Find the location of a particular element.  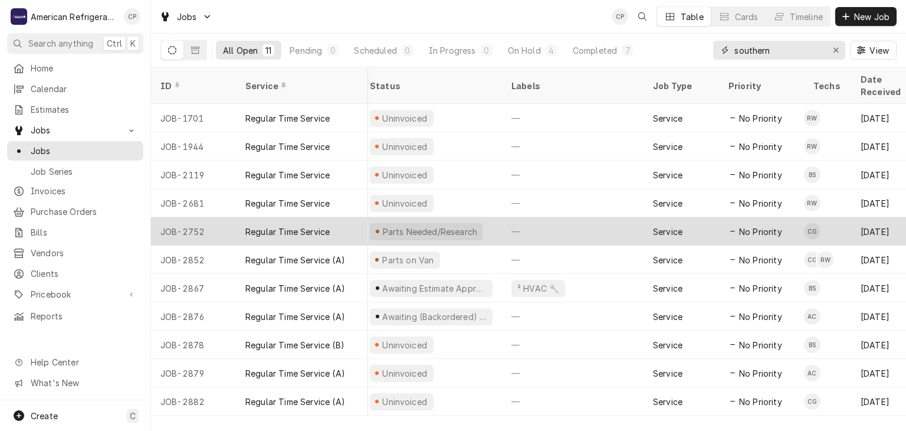

a: Reports is located at coordinates (75, 316).